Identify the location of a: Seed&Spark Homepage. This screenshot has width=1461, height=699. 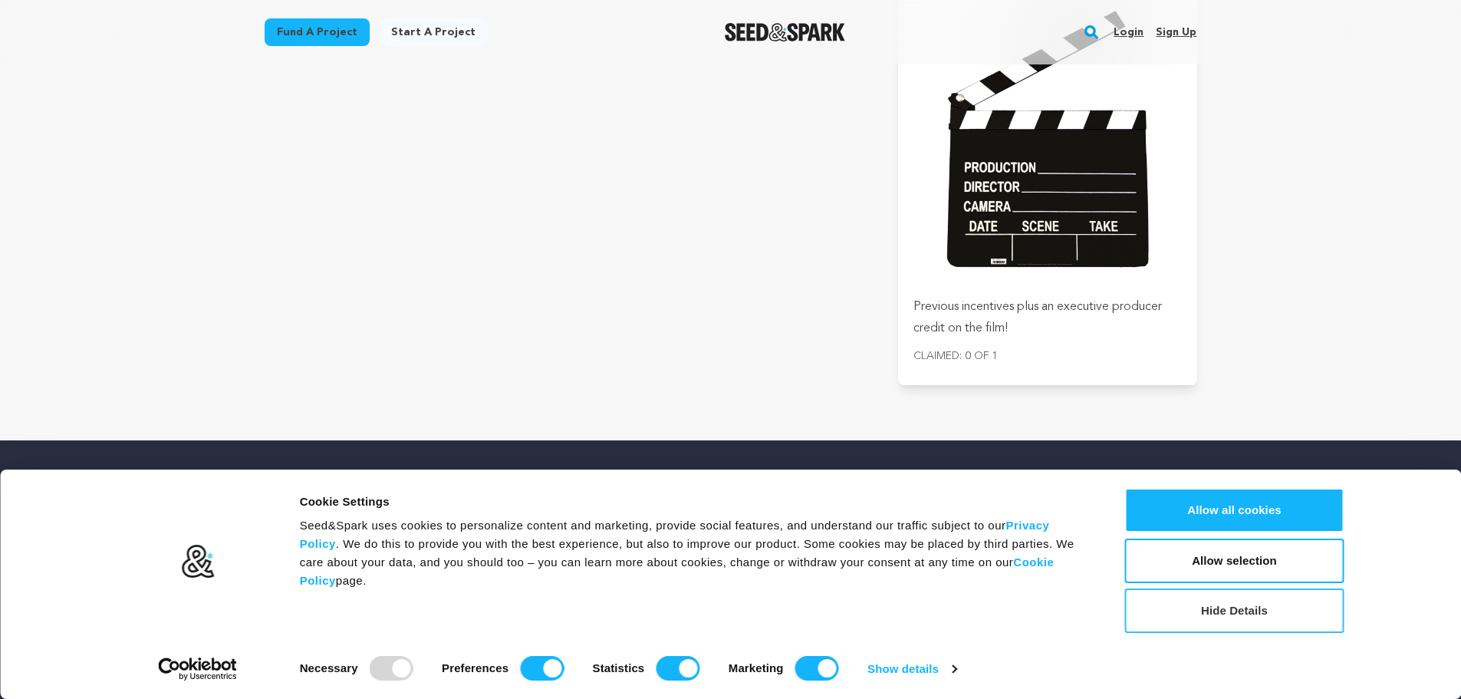
(784, 32).